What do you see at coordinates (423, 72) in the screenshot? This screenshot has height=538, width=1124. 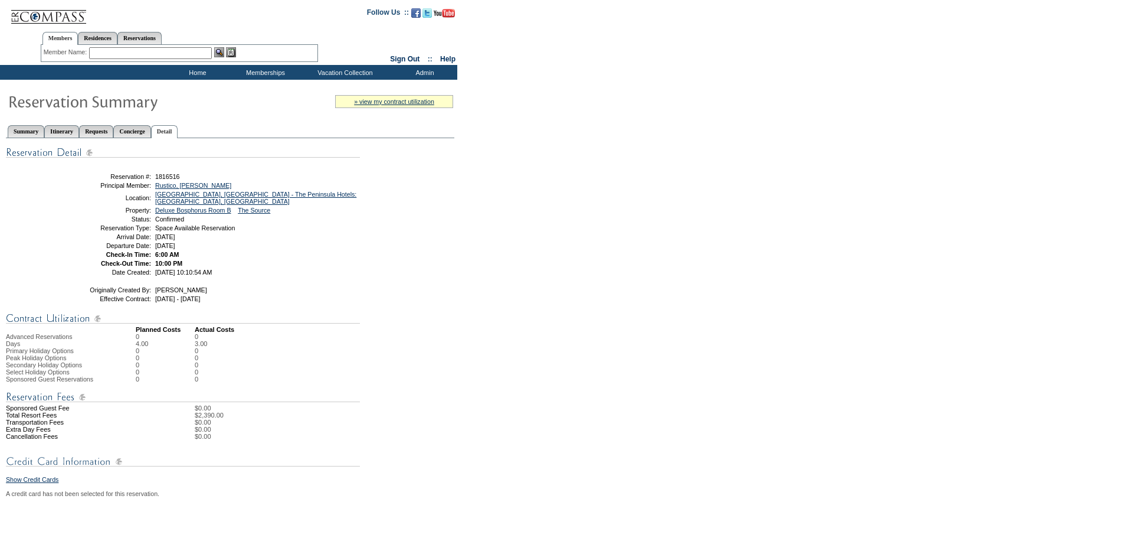 I see `td: Admin` at bounding box center [423, 72].